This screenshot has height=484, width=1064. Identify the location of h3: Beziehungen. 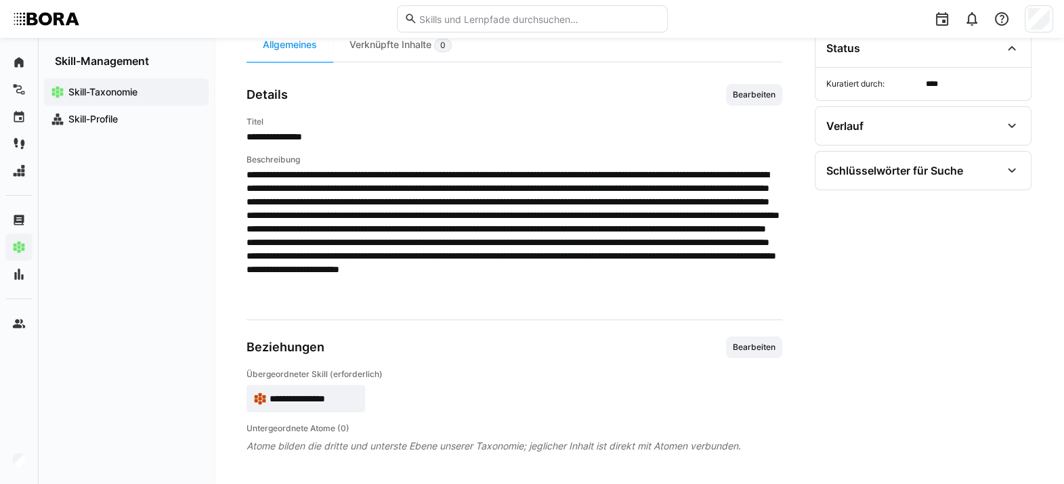
(285, 347).